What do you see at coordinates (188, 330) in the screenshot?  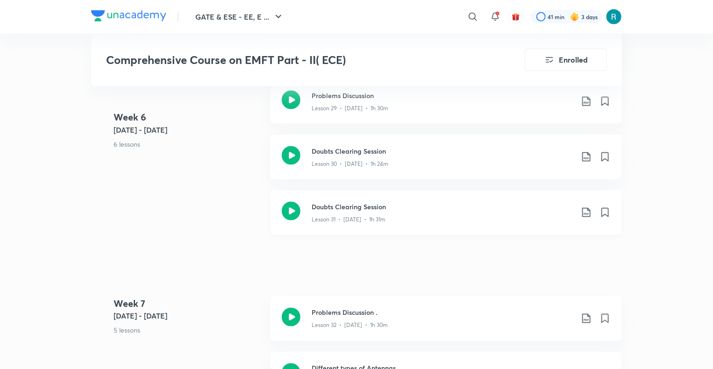 I see `p: 5 lessons` at bounding box center [188, 330].